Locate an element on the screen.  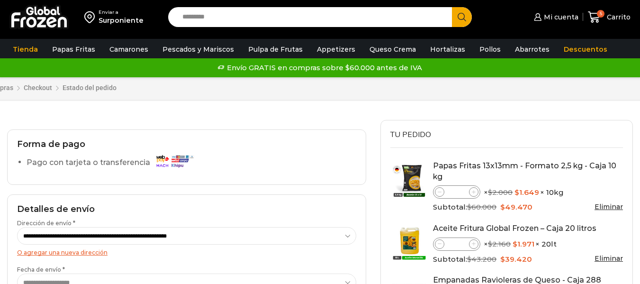
a: Papas Fritas 13x13mm - Formato 2,5 kg - Caja 10 kg is located at coordinates (524, 171).